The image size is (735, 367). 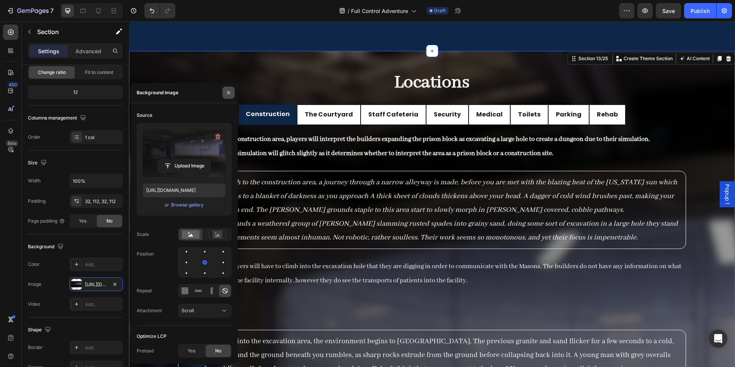 I want to click on p: Create Theme Section, so click(x=519, y=37).